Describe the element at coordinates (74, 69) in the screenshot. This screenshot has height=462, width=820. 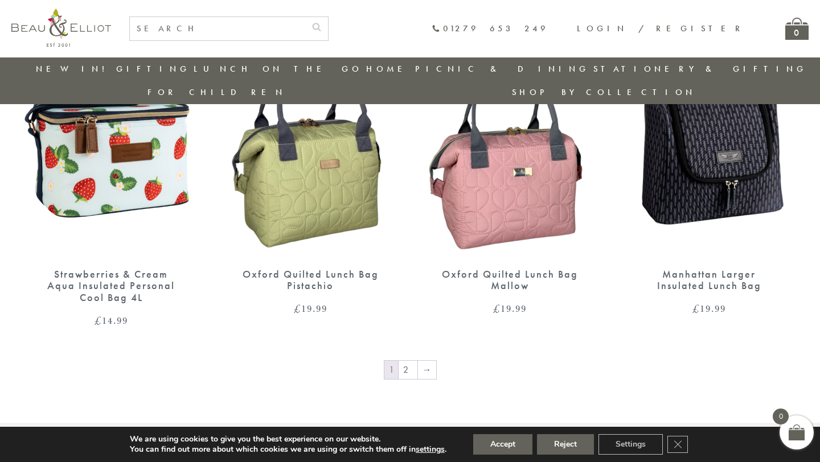
I see `a: New in!` at that location.